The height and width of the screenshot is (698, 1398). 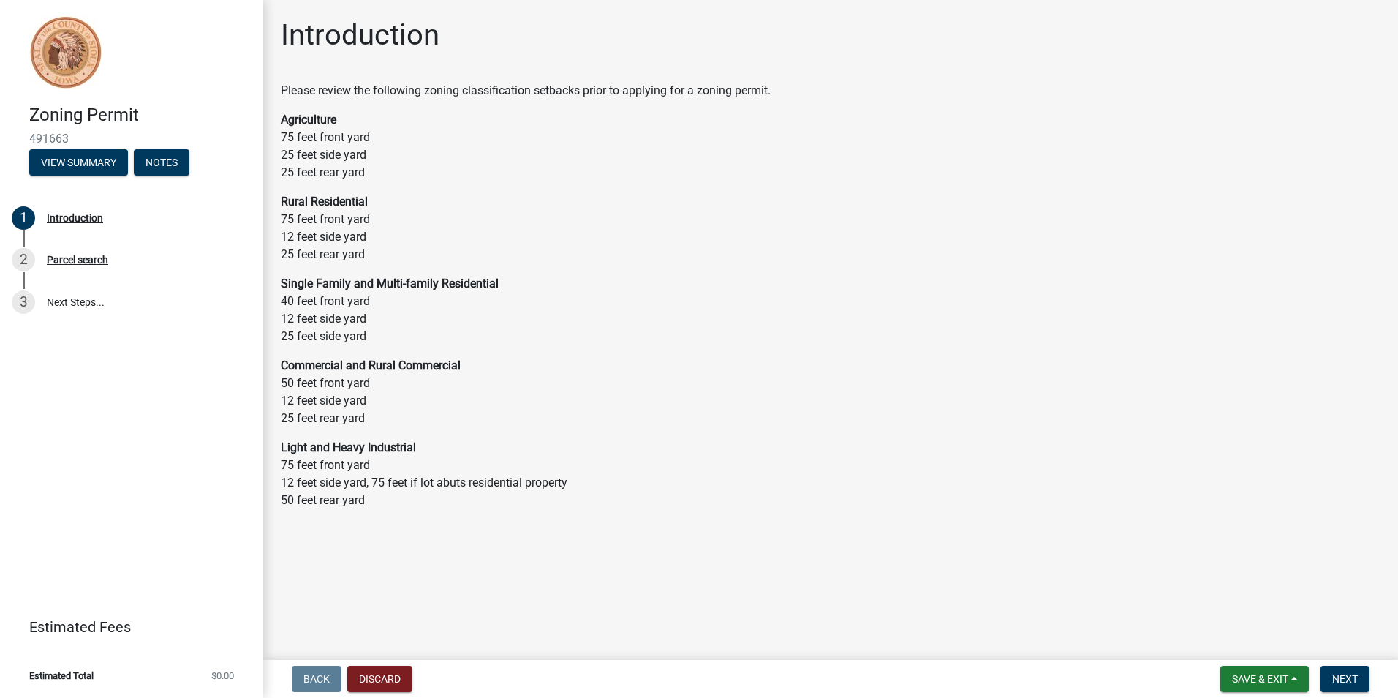 I want to click on h1: Introduction, so click(x=360, y=35).